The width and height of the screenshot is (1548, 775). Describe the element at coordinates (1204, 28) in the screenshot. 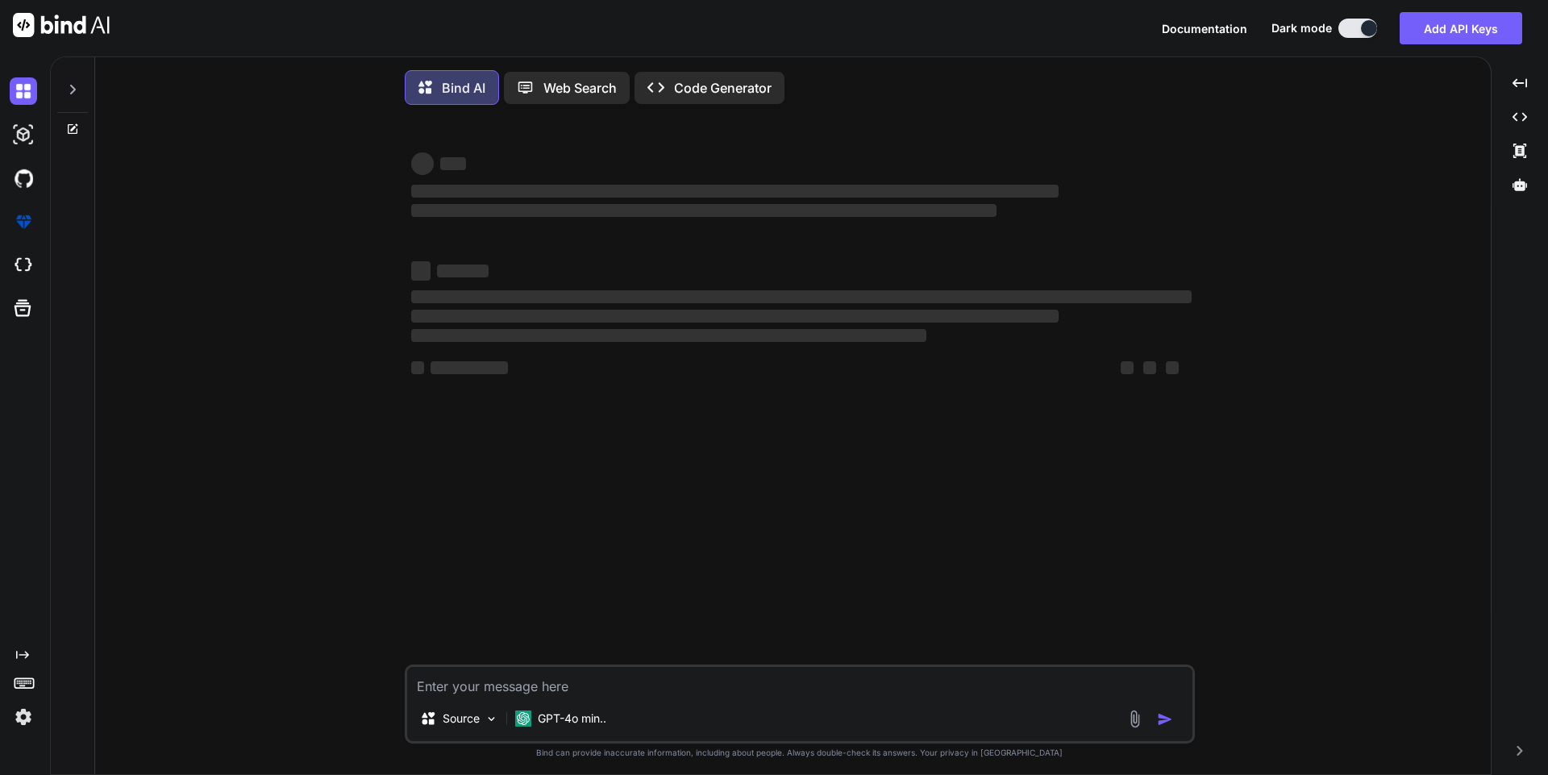

I see `button: Documentation` at that location.